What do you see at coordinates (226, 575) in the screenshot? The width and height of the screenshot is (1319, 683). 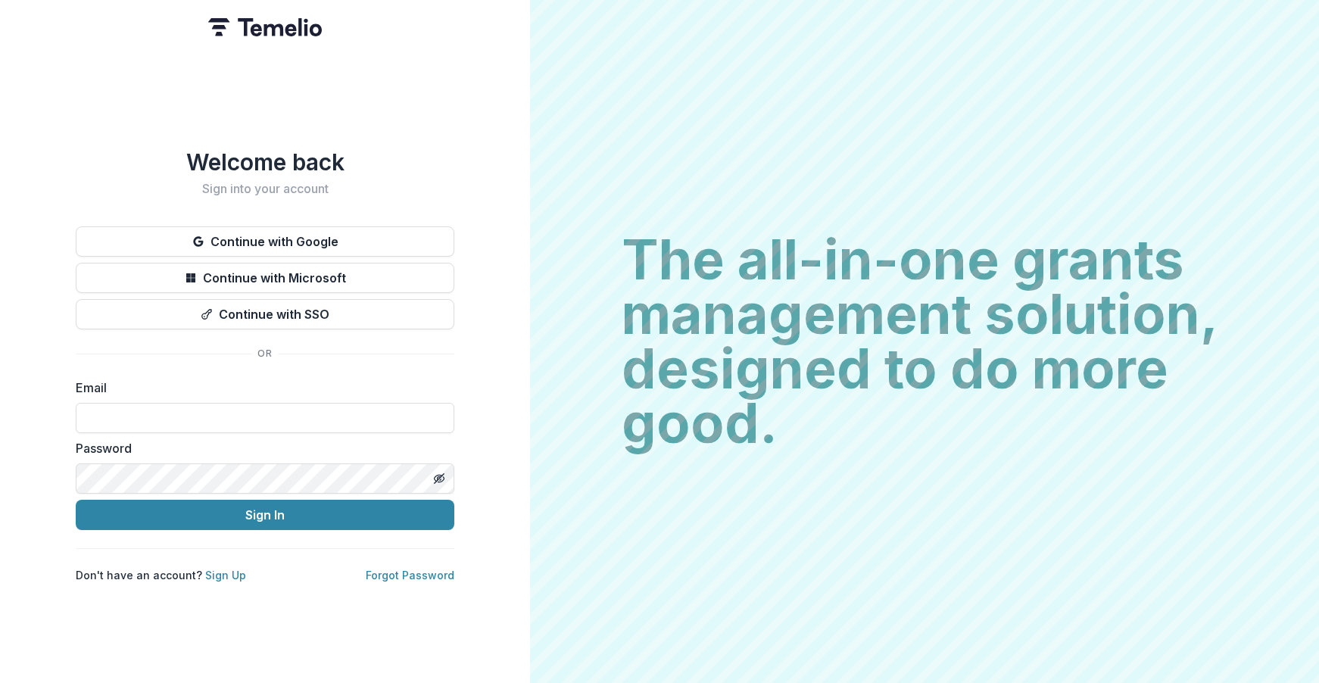 I see `a: Sign Up` at bounding box center [226, 575].